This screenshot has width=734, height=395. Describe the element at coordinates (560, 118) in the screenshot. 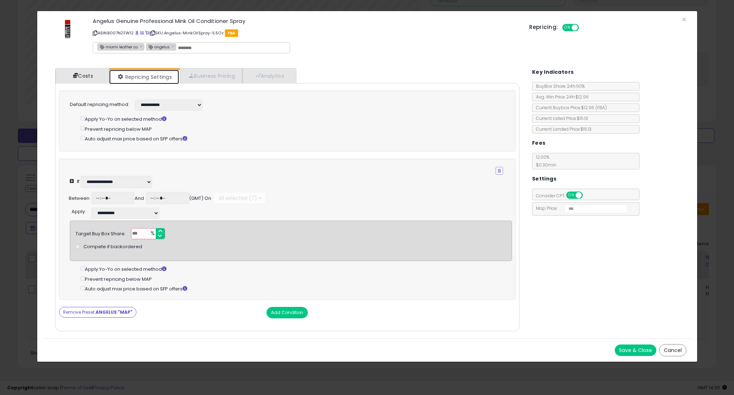

I see `span: Current Listed Price: $15.13` at that location.